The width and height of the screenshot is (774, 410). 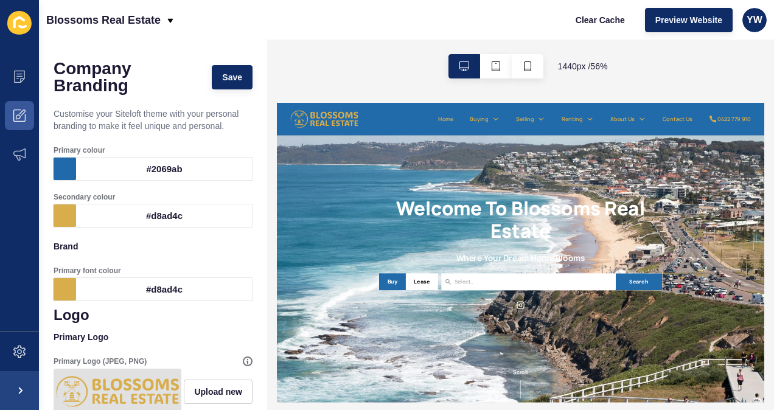 I want to click on label: Primary Logo (JPEG, PNG), so click(x=100, y=361).